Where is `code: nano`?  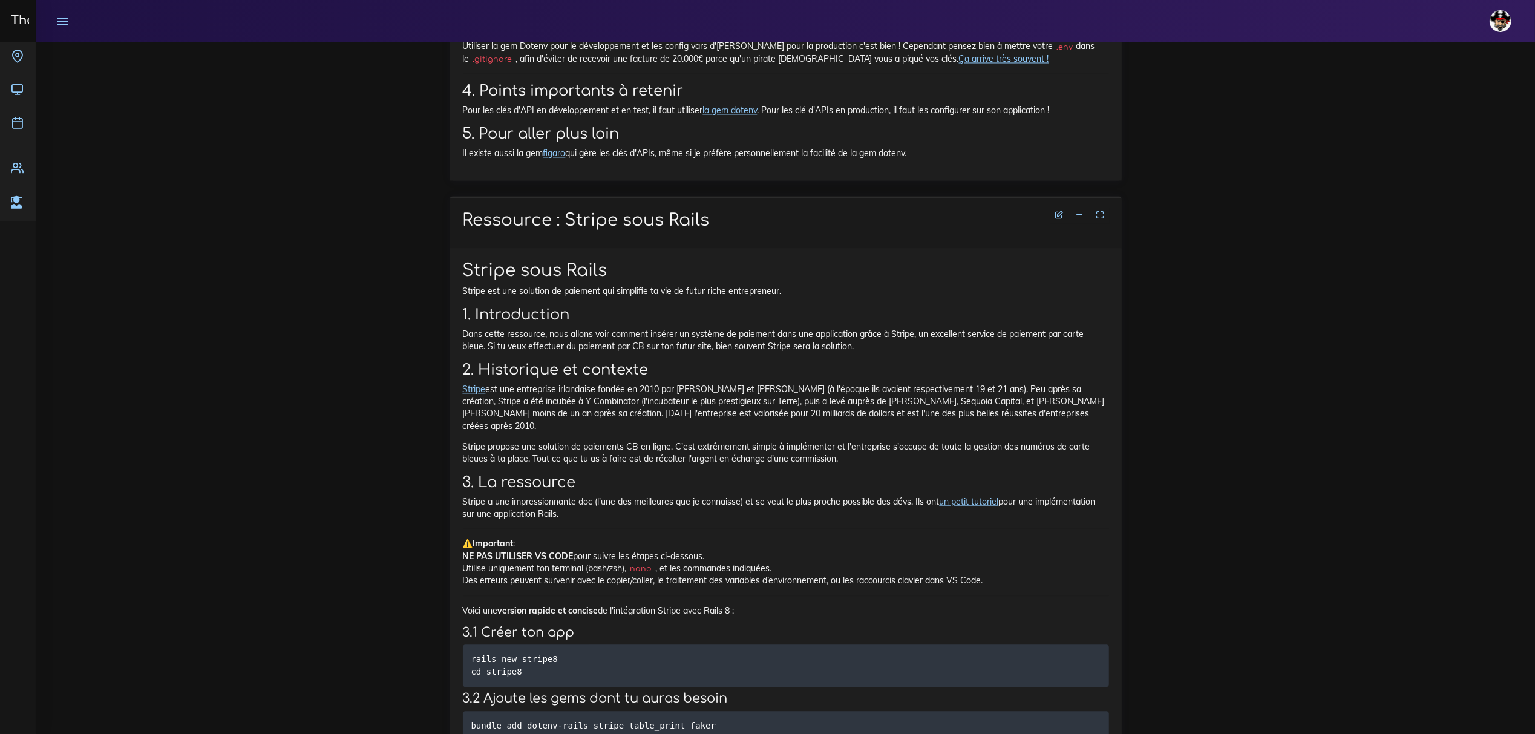
code: nano is located at coordinates (641, 569).